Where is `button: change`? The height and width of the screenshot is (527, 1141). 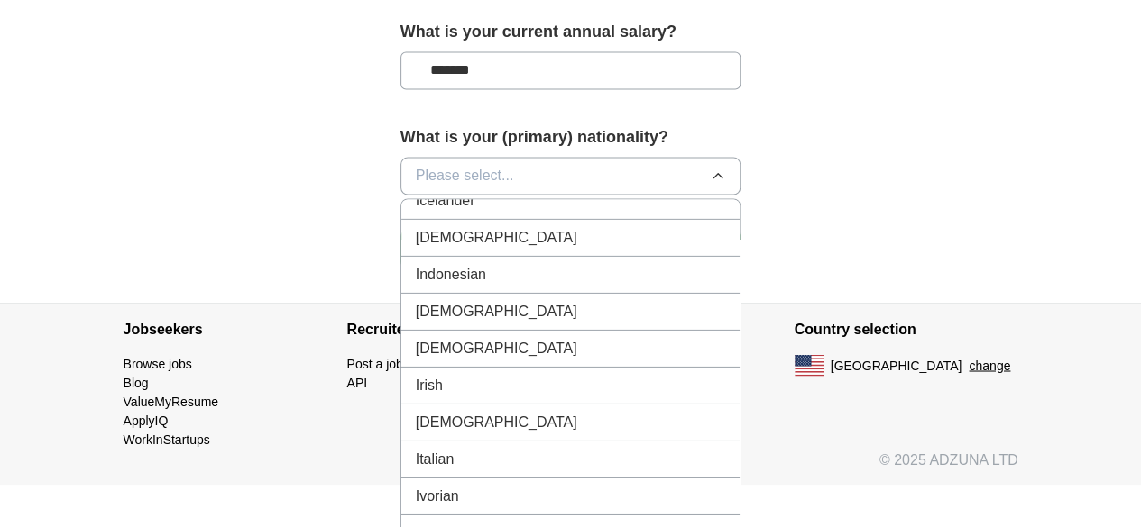
button: change is located at coordinates (989, 365).